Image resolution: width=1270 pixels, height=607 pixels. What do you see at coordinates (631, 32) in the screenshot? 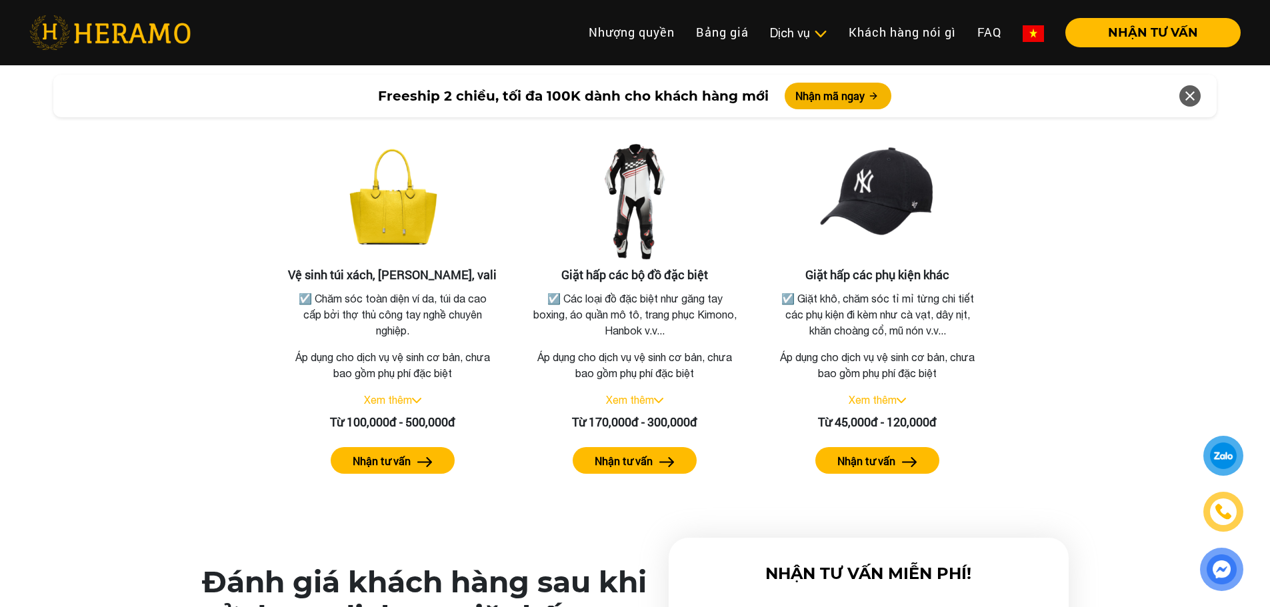
I see `a: Nhượng quyền` at bounding box center [631, 32].